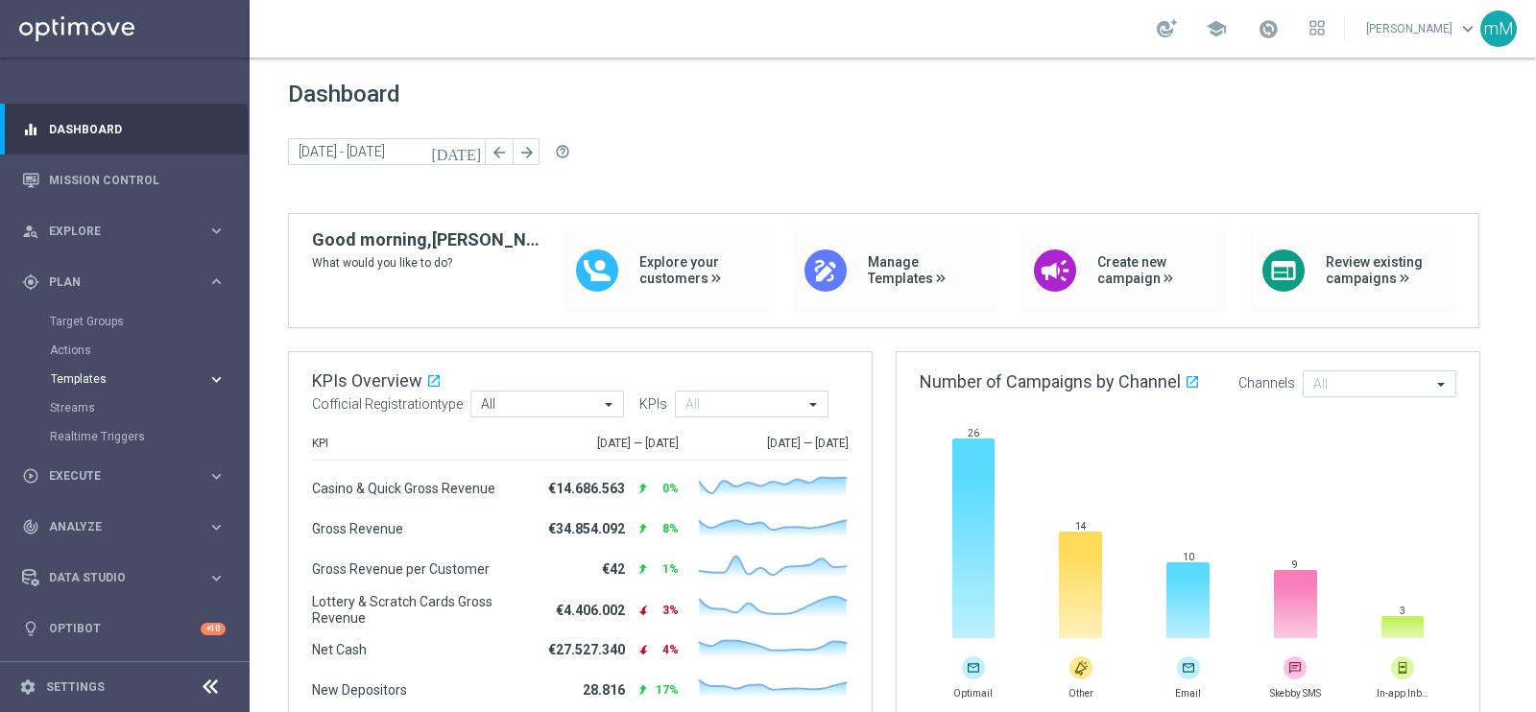 This screenshot has width=1536, height=712. Describe the element at coordinates (125, 408) in the screenshot. I see `a: Streams` at that location.